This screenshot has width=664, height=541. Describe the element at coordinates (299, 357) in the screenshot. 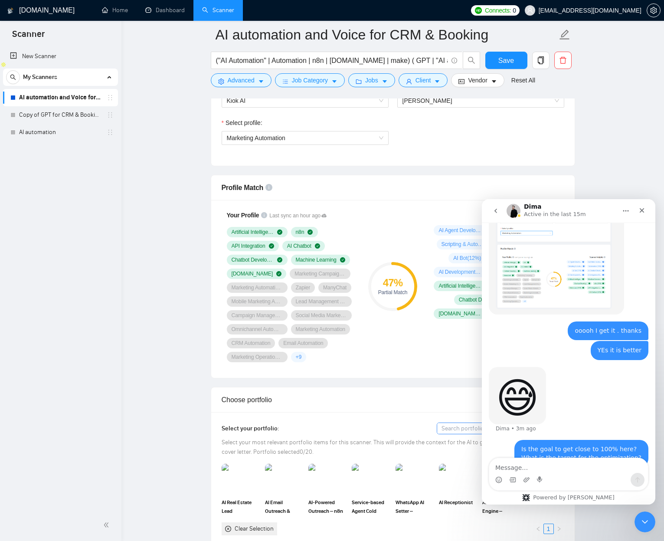

I see `span: + 9` at that location.